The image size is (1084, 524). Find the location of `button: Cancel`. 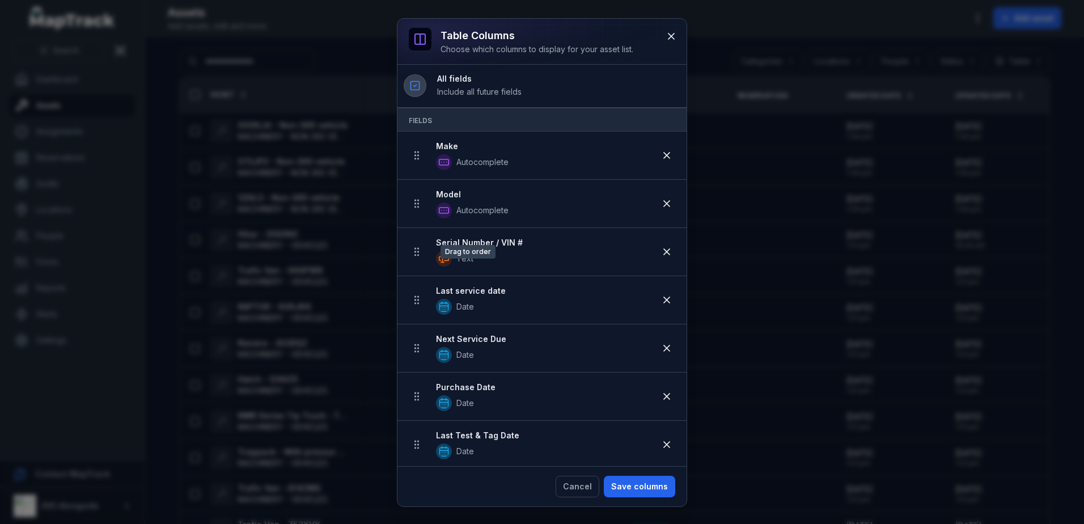

button: Cancel is located at coordinates (577, 486).